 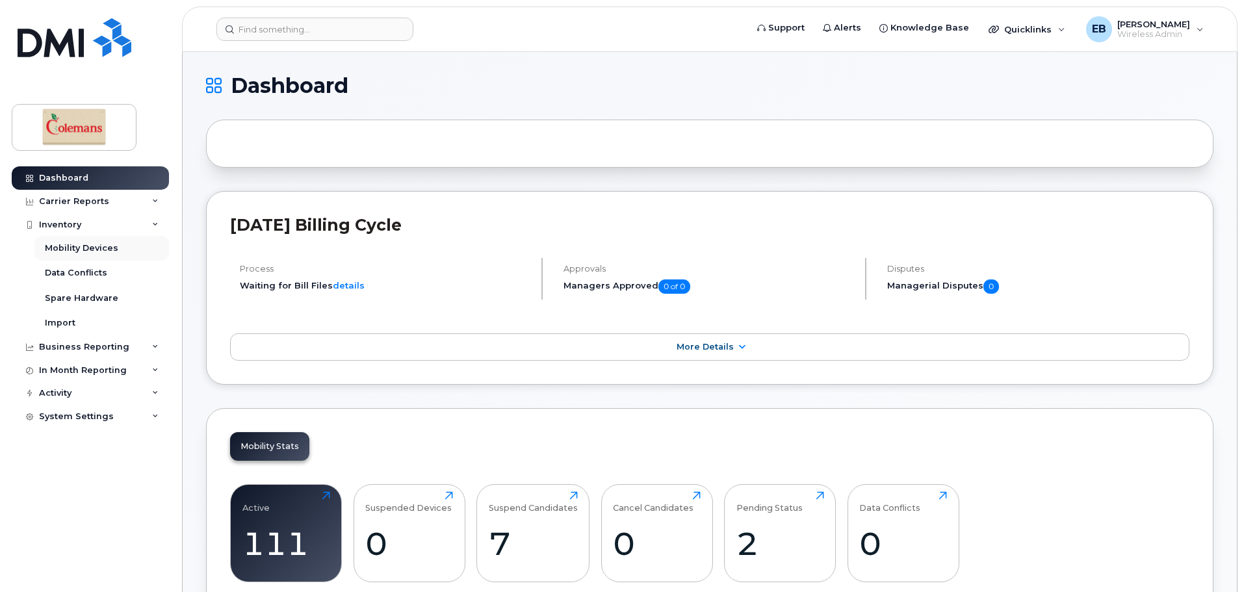 I want to click on h4: Disputes, so click(x=1038, y=268).